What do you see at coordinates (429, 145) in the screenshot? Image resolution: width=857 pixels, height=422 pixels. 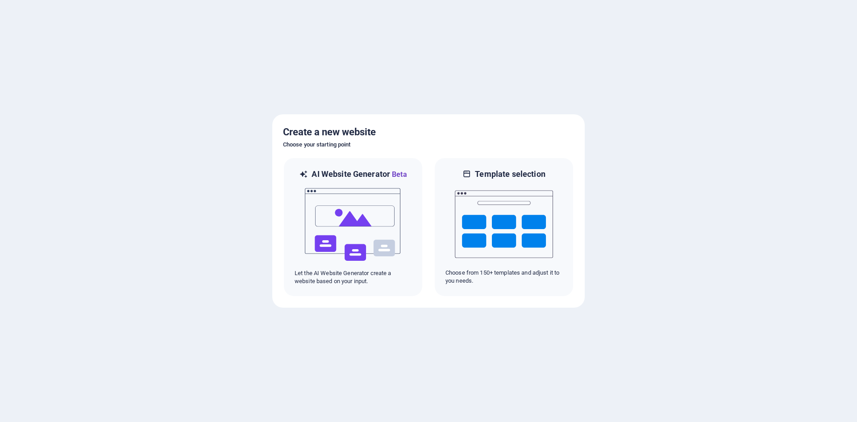 I see `h6: Choose your starting point` at bounding box center [429, 145].